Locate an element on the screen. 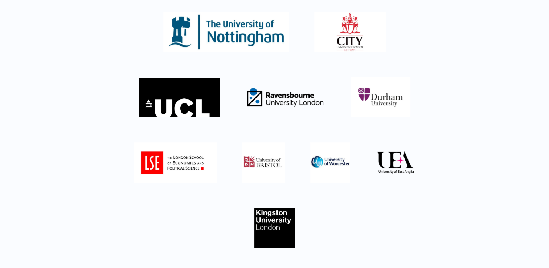  img: University College London is located at coordinates (179, 97).